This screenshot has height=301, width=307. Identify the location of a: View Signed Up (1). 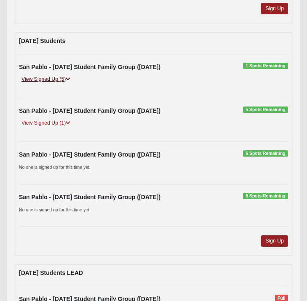
(46, 123).